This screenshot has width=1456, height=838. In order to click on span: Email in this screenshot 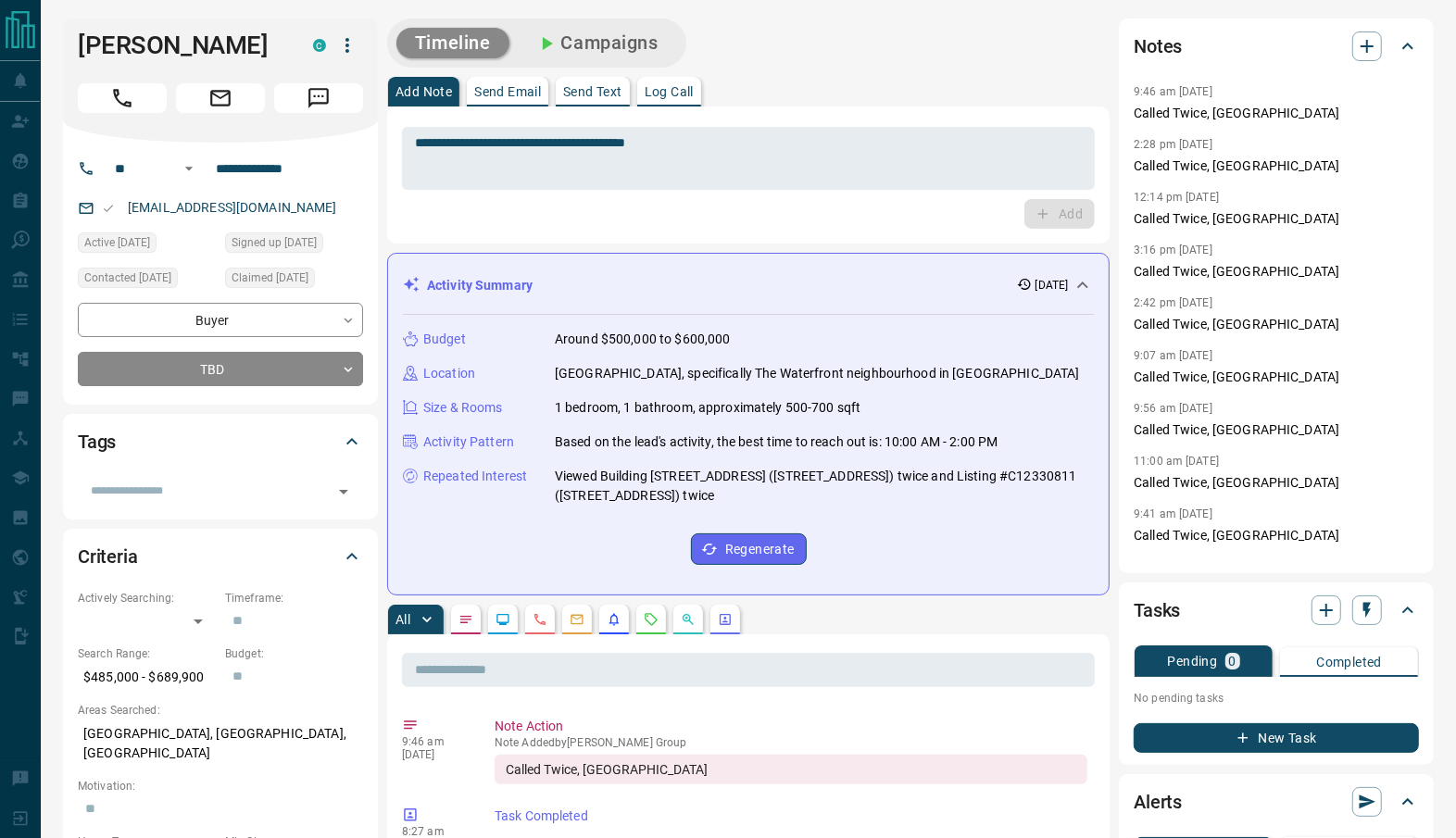, I will do `click(221, 98)`.